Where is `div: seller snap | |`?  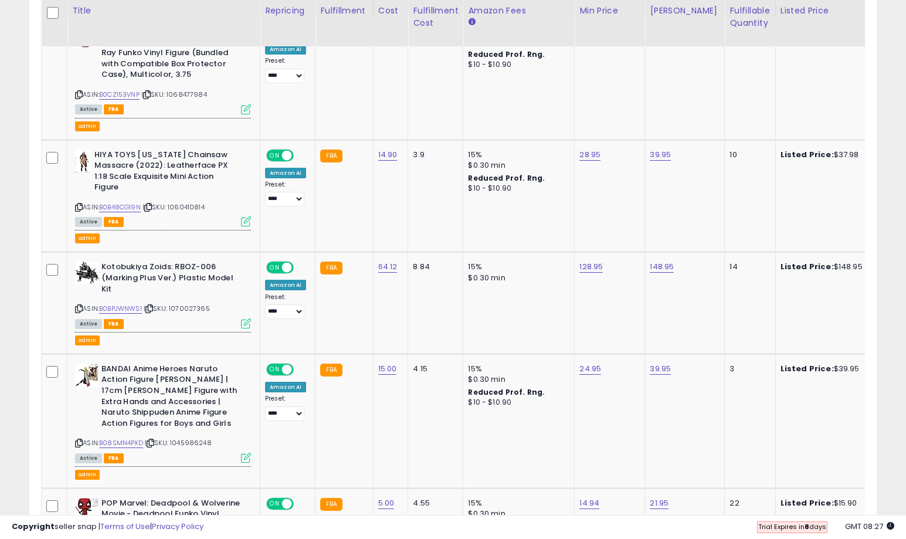
div: seller snap | | is located at coordinates (107, 527).